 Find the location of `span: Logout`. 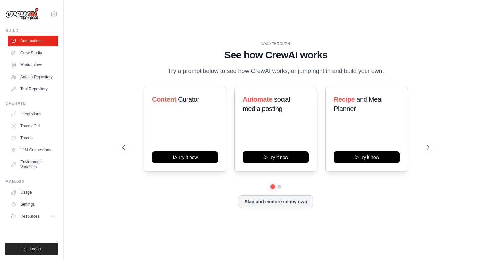

span: Logout is located at coordinates (35, 249).